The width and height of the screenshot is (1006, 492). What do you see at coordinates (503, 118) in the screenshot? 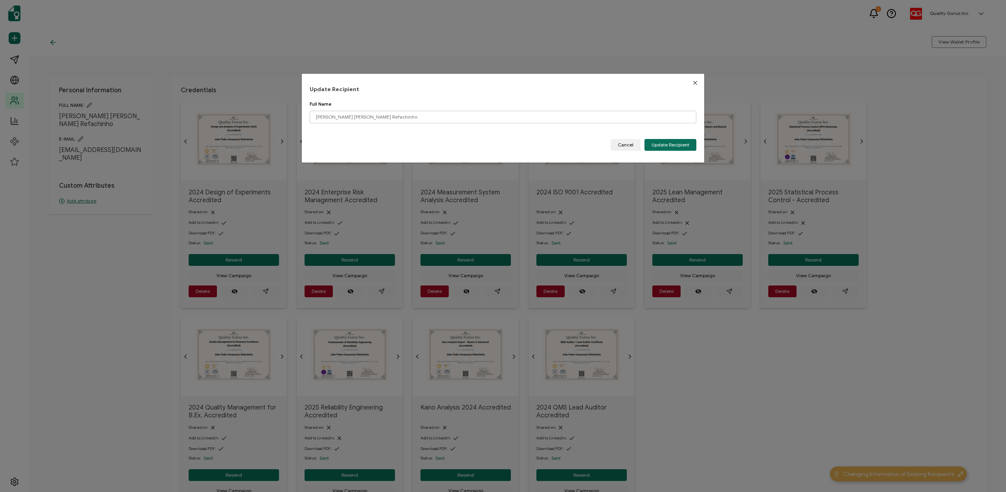
I see `div: dialog` at bounding box center [503, 118].